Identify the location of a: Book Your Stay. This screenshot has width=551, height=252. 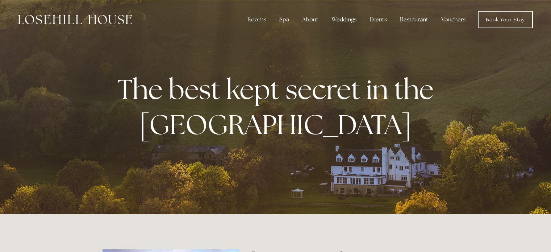
(505, 20).